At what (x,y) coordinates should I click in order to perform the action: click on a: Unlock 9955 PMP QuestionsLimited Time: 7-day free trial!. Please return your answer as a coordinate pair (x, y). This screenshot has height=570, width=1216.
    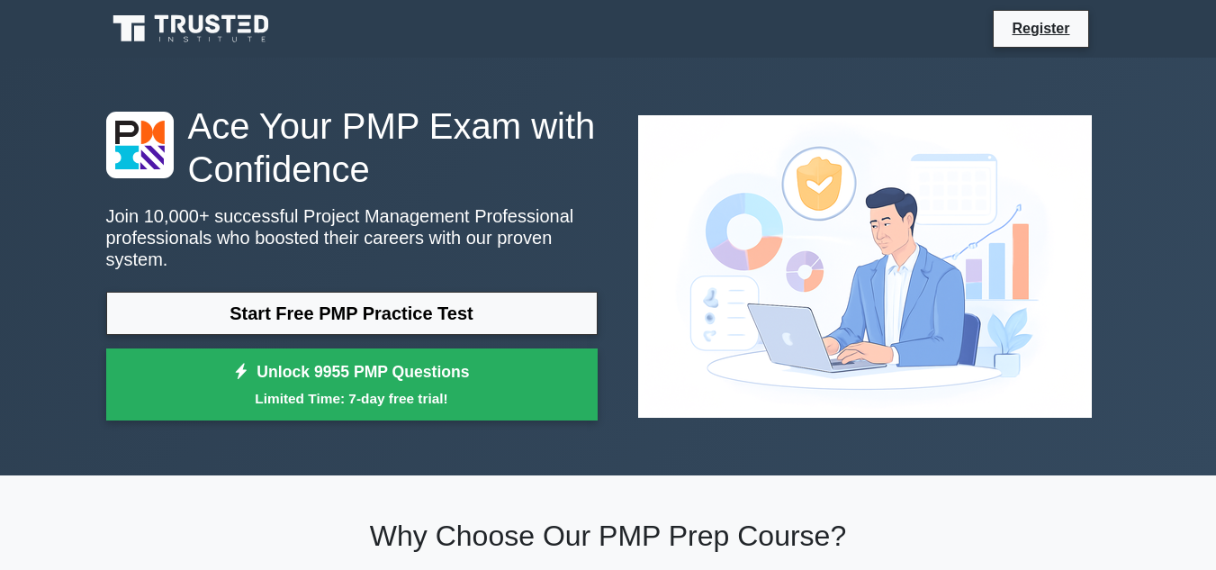
    Looking at the image, I should click on (352, 384).